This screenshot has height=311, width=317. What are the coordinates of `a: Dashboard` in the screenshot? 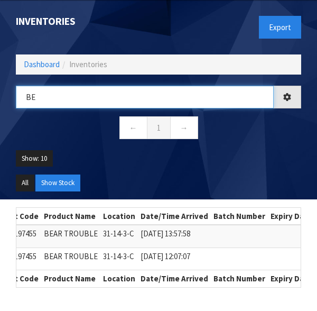 It's located at (42, 64).